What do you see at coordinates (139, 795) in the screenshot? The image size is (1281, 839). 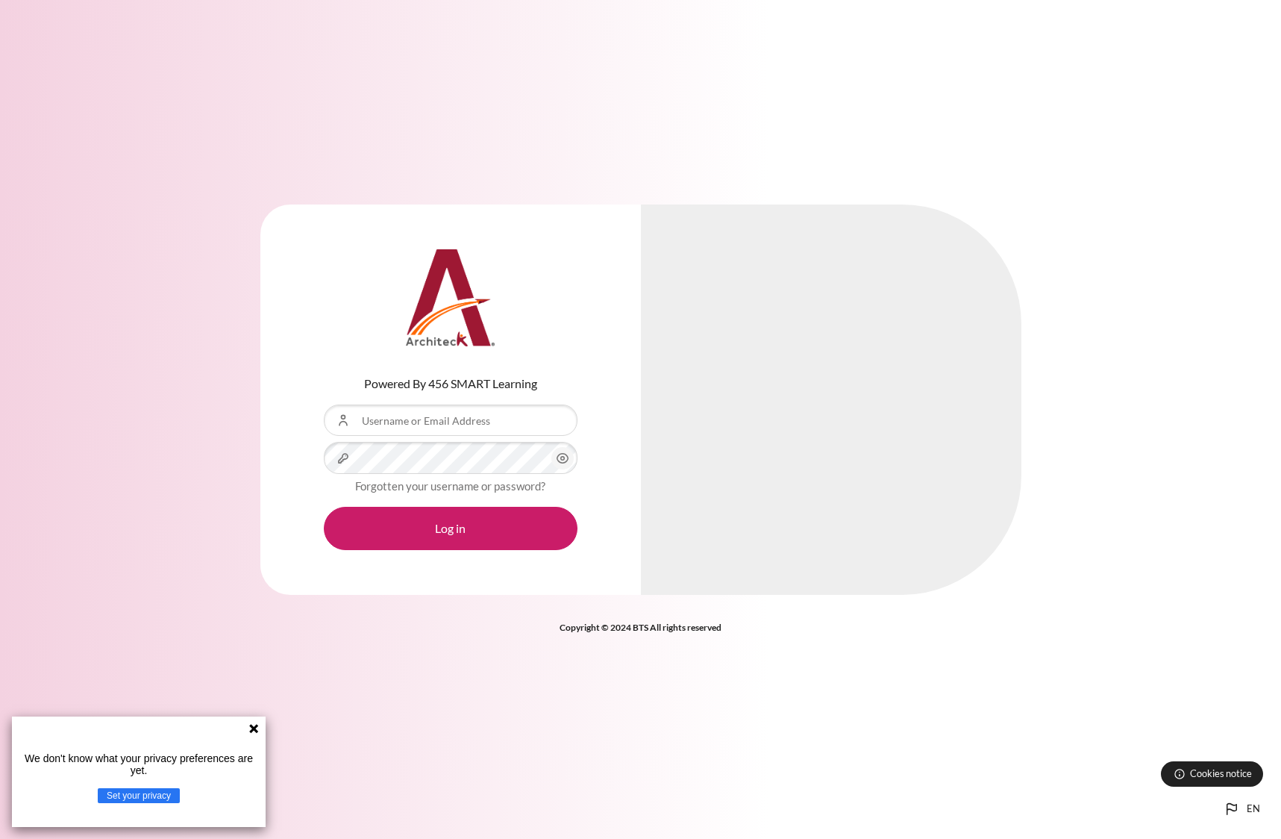 I see `button: Set your privacy` at bounding box center [139, 795].